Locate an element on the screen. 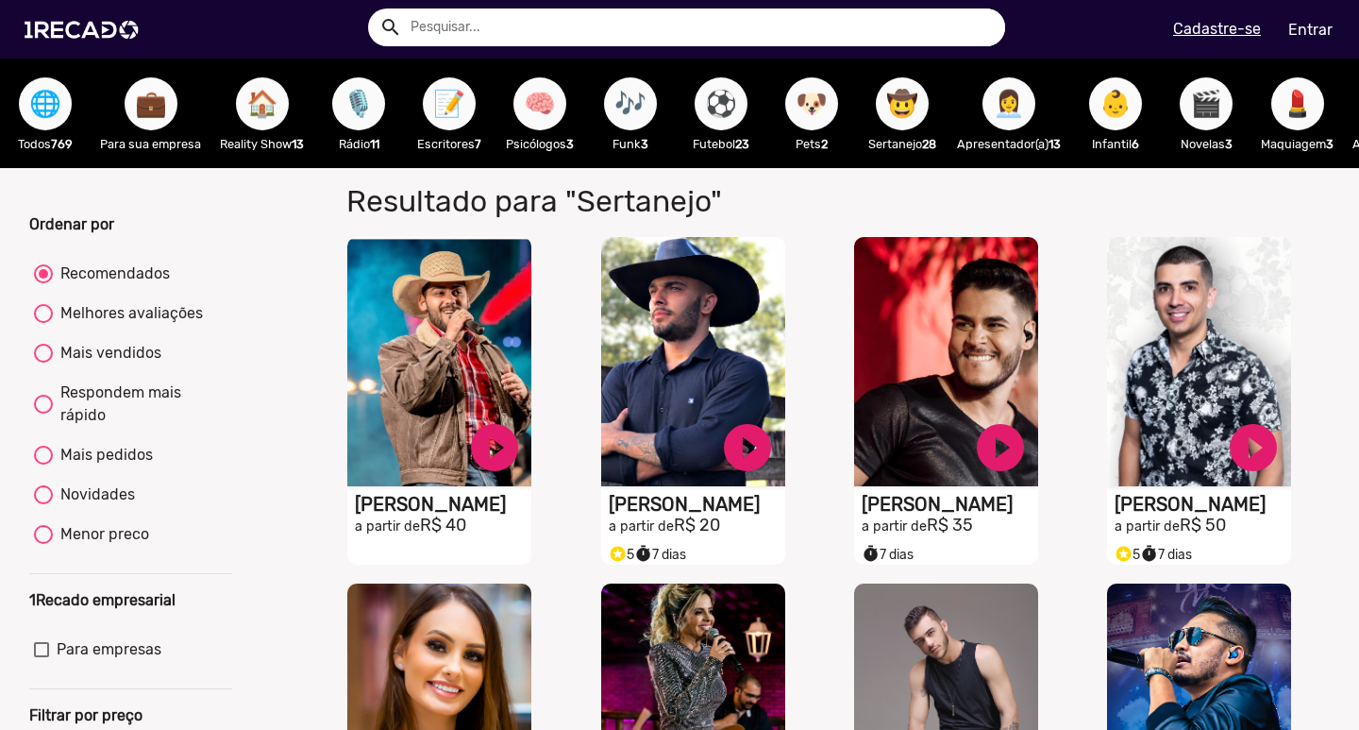 This screenshot has height=730, width=1359. p: Funk is located at coordinates (631, 144).